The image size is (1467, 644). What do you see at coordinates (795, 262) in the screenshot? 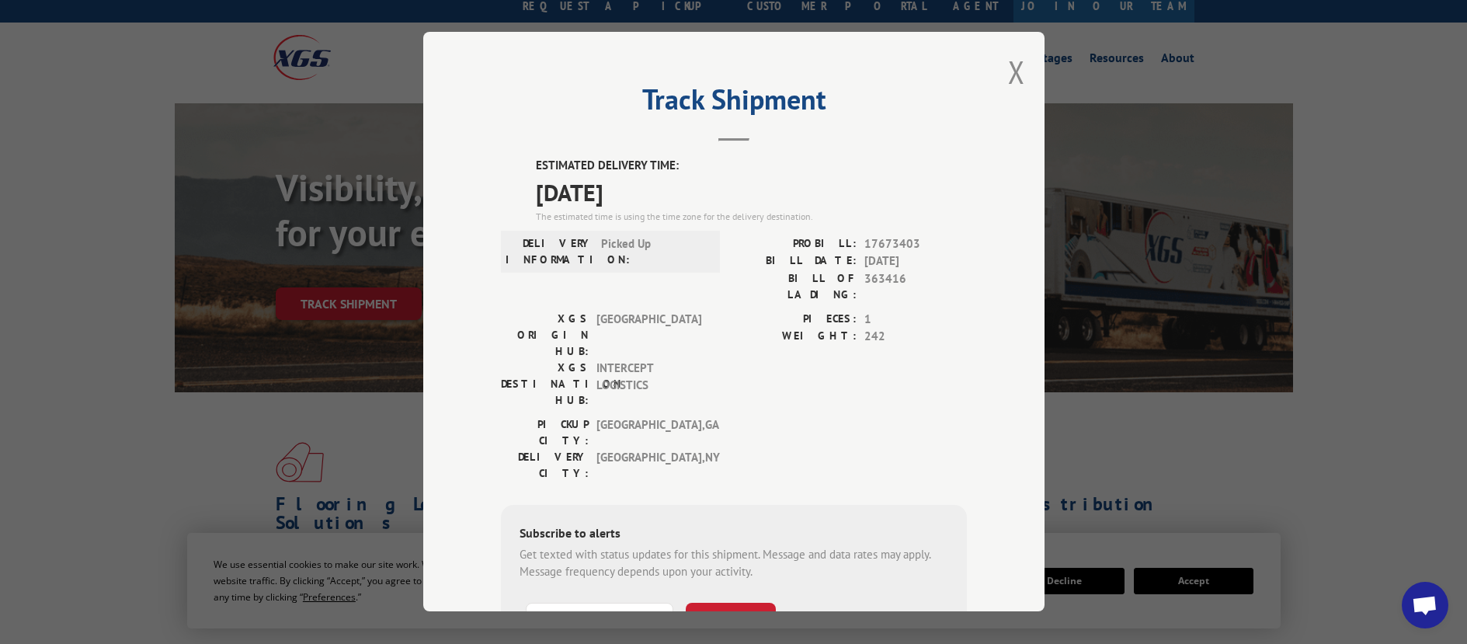
I see `label: BILL DATE:` at bounding box center [795, 262].